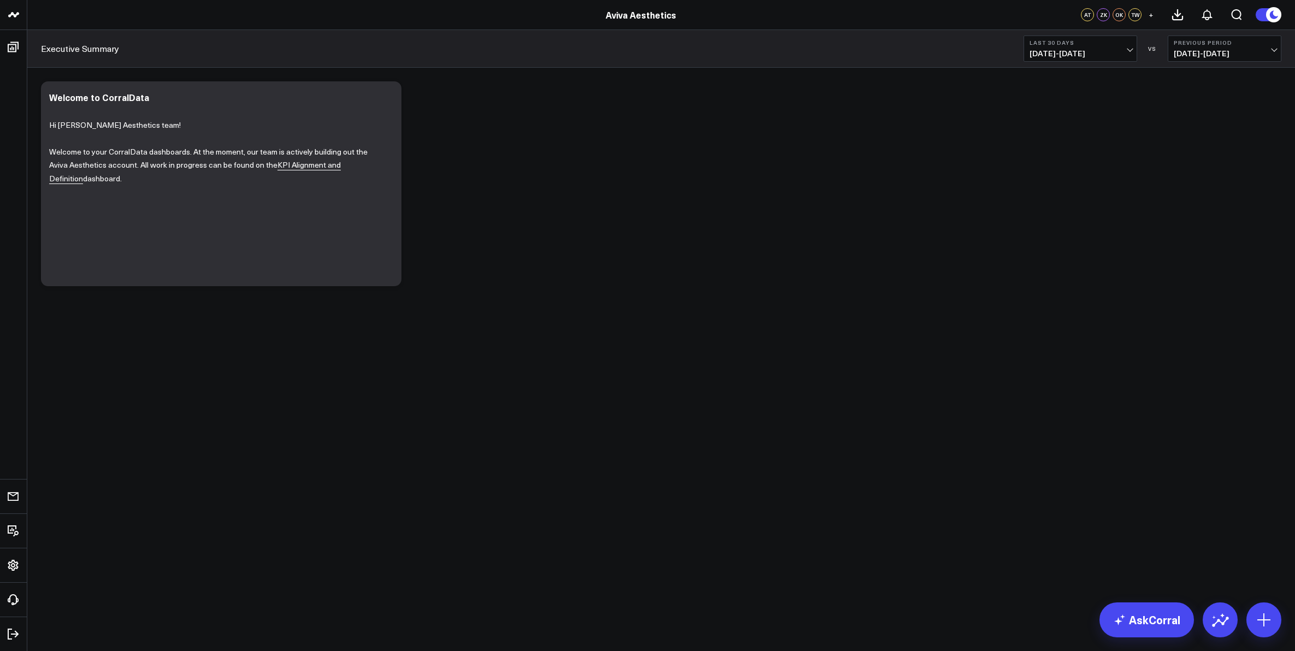 The width and height of the screenshot is (1295, 651). What do you see at coordinates (1119, 15) in the screenshot?
I see `div: OK` at bounding box center [1119, 15].